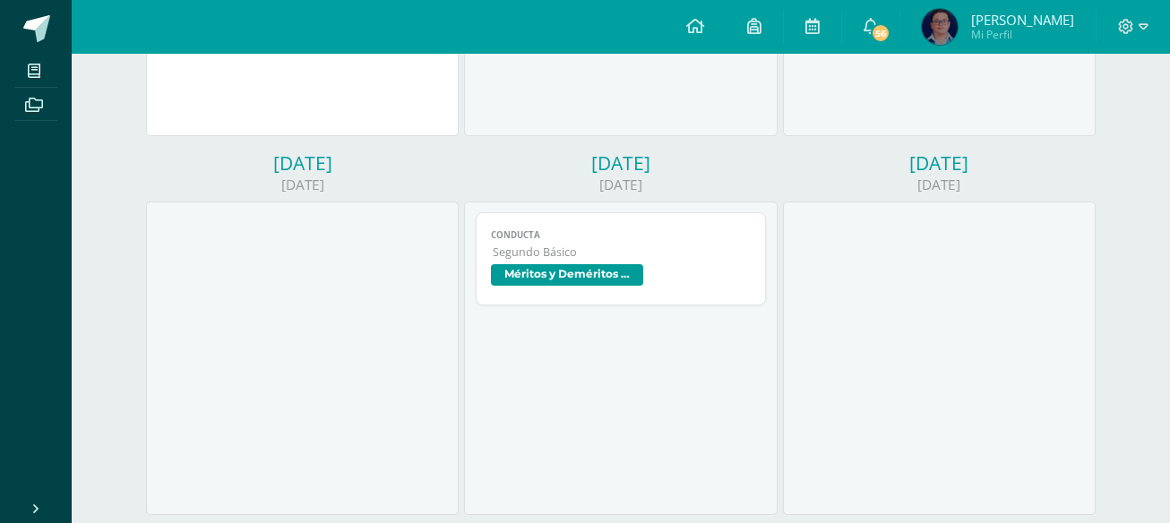 This screenshot has height=523, width=1170. What do you see at coordinates (881, 33) in the screenshot?
I see `span: 56` at bounding box center [881, 33].